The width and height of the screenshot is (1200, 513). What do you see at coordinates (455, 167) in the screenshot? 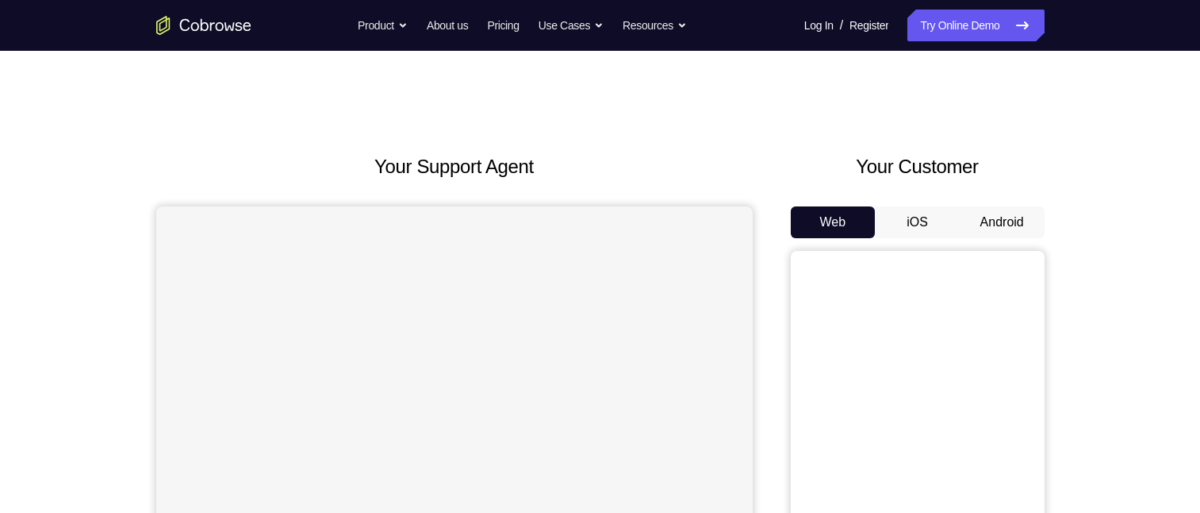
I see `h2: Your Support Agent` at bounding box center [455, 167].